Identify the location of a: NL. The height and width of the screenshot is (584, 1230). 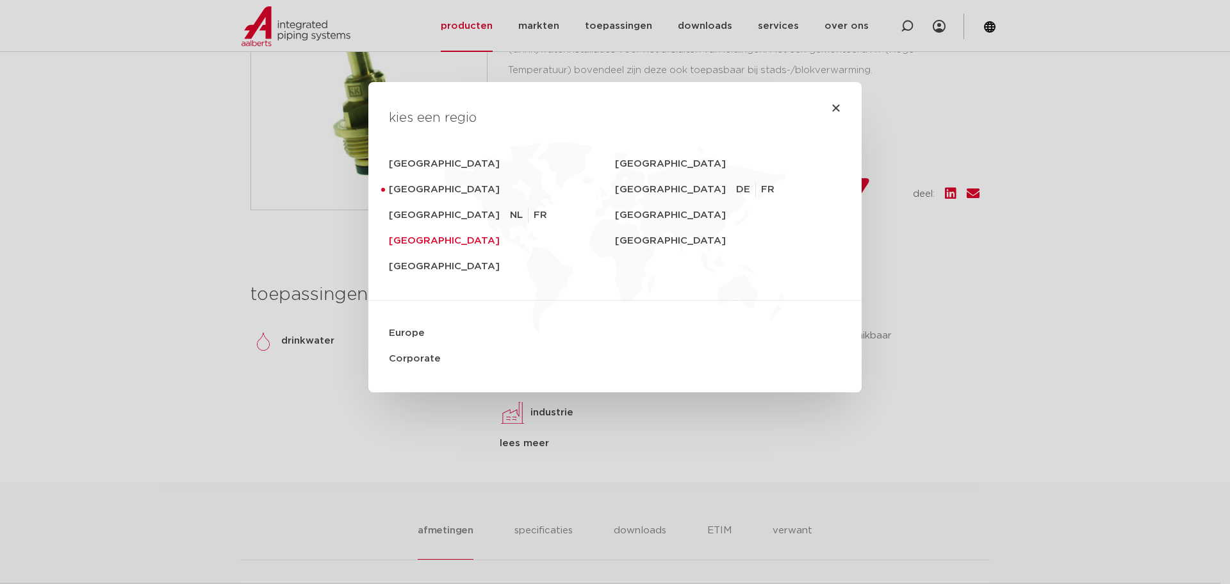
(519, 215).